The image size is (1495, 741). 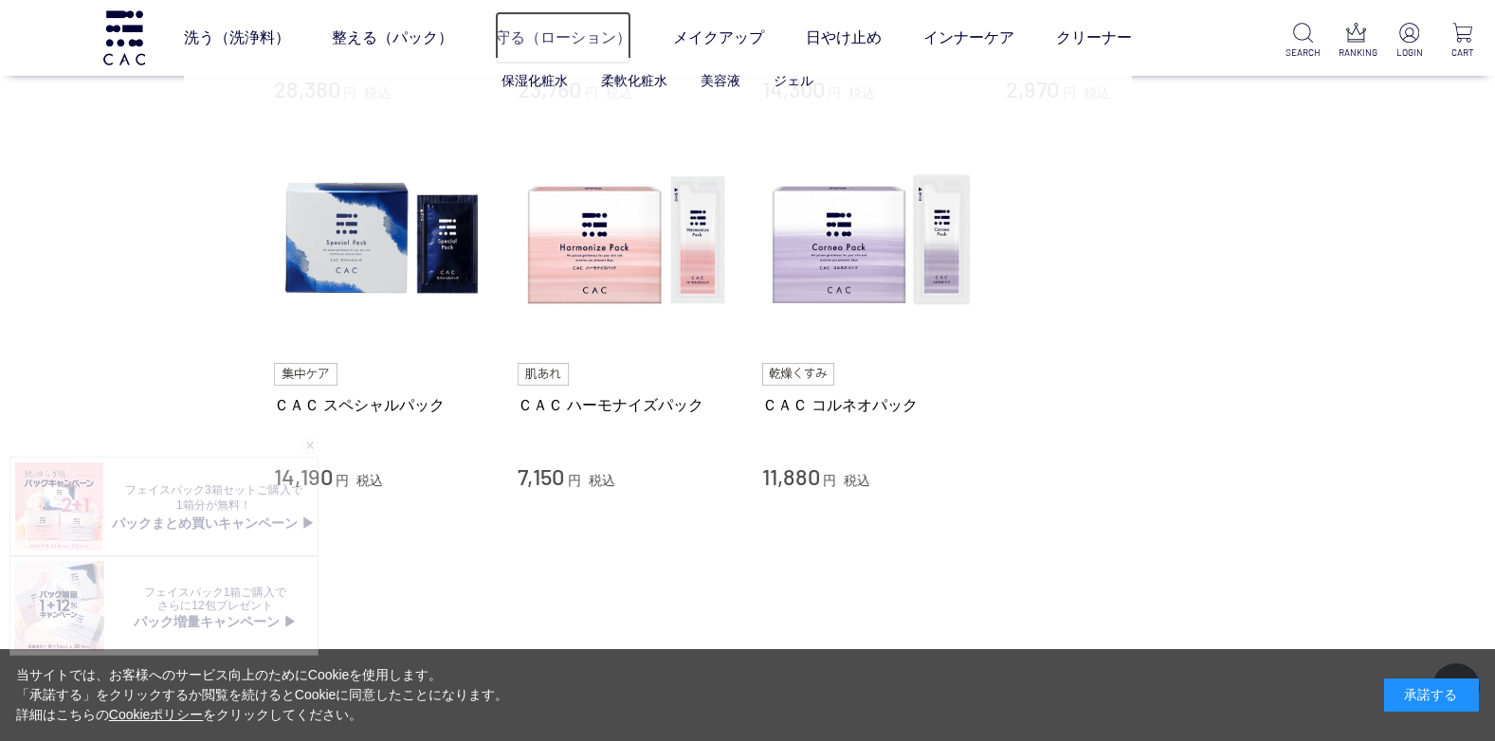 What do you see at coordinates (1410, 52) in the screenshot?
I see `p: LOGIN` at bounding box center [1410, 52].